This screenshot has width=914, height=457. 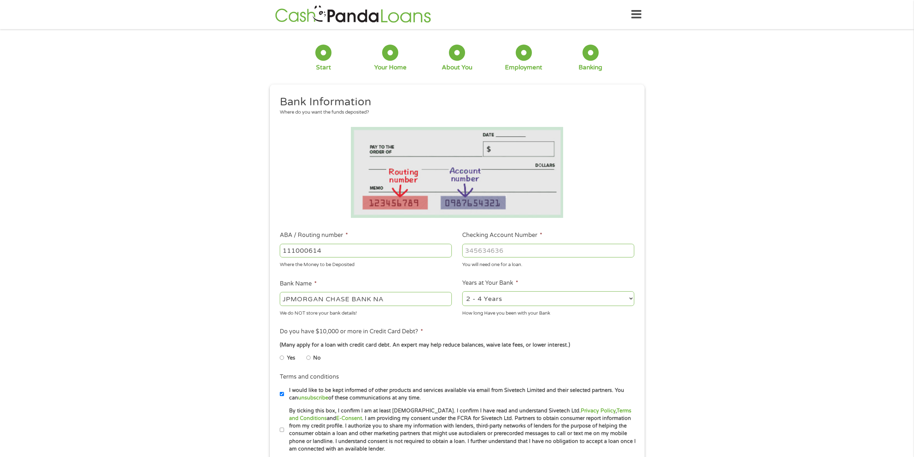 What do you see at coordinates (454, 112) in the screenshot?
I see `div: Where do you want the funds deposited?` at bounding box center [454, 112].